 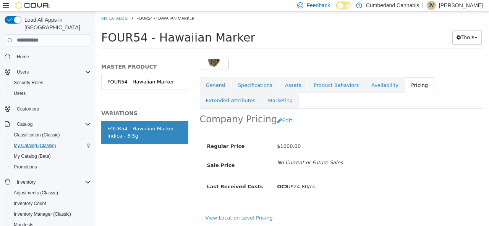 I want to click on a: Pricing, so click(x=324, y=74).